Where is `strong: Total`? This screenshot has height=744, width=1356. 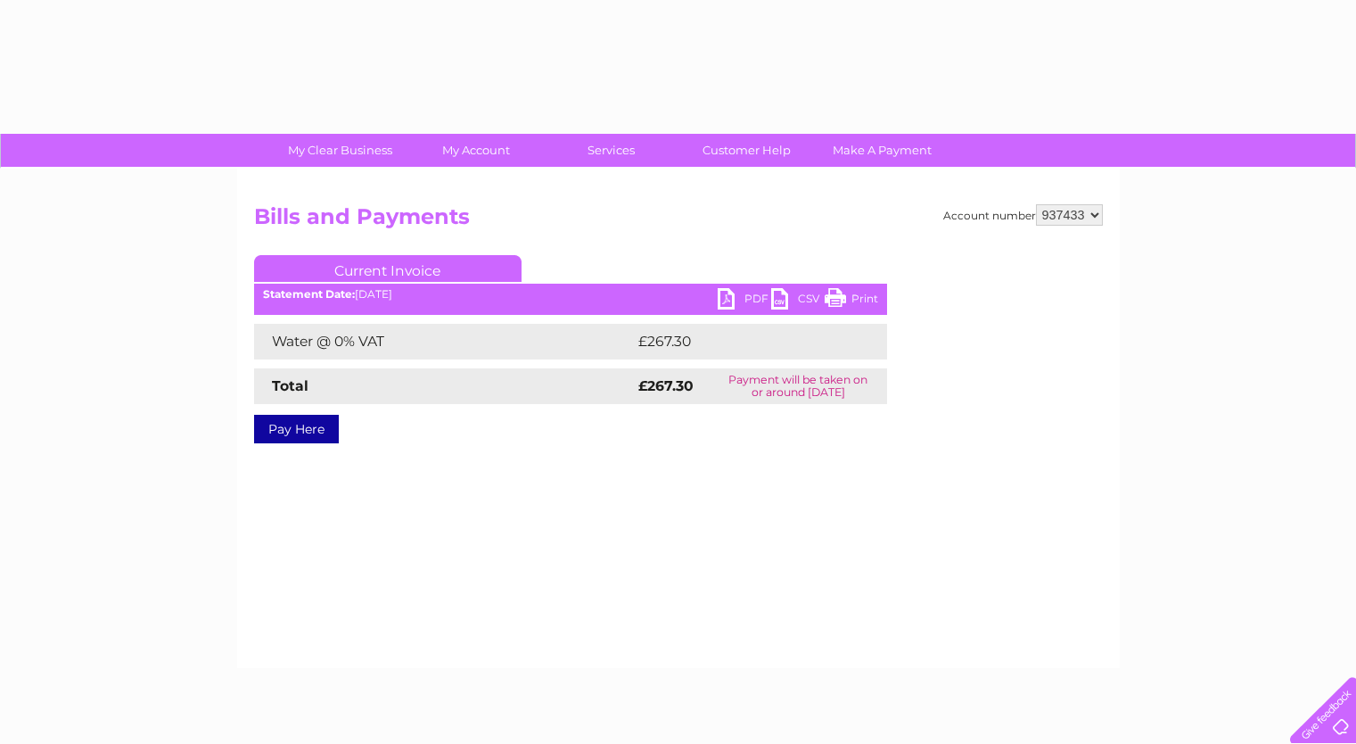
strong: Total is located at coordinates (290, 385).